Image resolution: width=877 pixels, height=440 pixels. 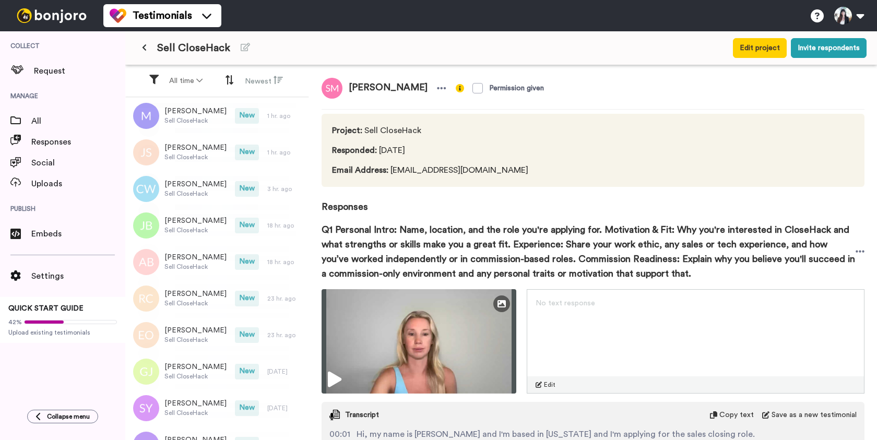 What do you see at coordinates (78, 121) in the screenshot?
I see `span: All` at bounding box center [78, 121].